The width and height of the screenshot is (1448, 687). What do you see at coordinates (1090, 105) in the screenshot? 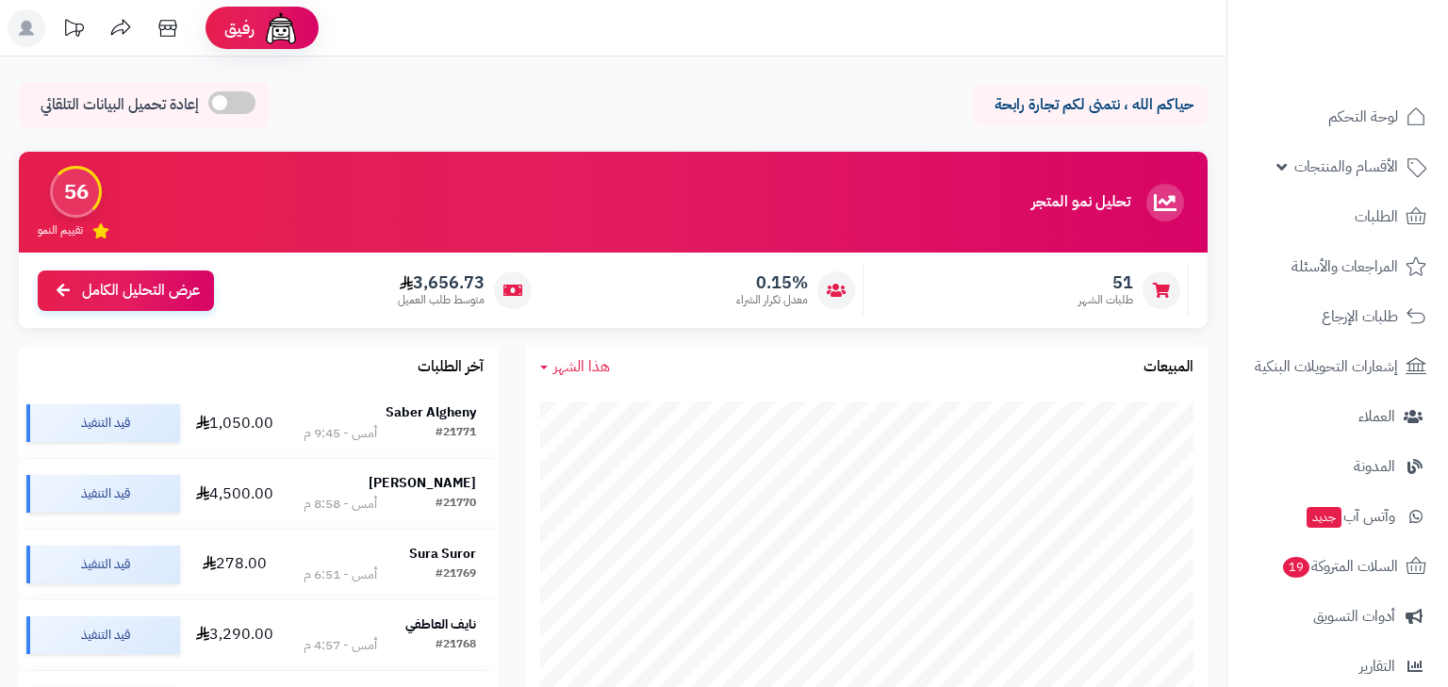
I see `p: حياكم الله ، نتمنى لكم تجارة رابحة` at bounding box center [1090, 105].